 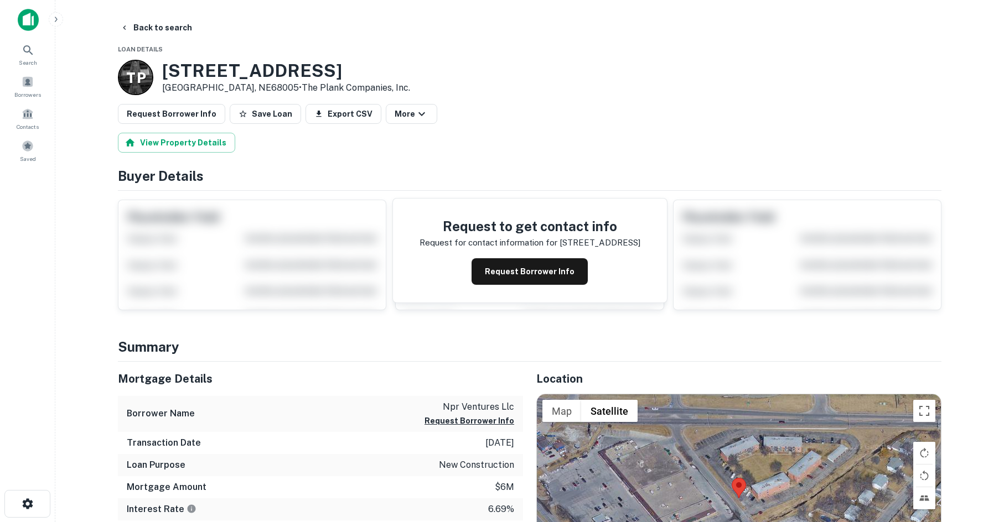 What do you see at coordinates (28, 54) in the screenshot?
I see `a: Search` at bounding box center [28, 54].